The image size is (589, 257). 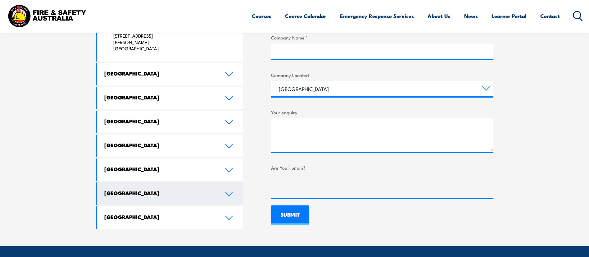 I want to click on label: Are You Human?, so click(x=382, y=167).